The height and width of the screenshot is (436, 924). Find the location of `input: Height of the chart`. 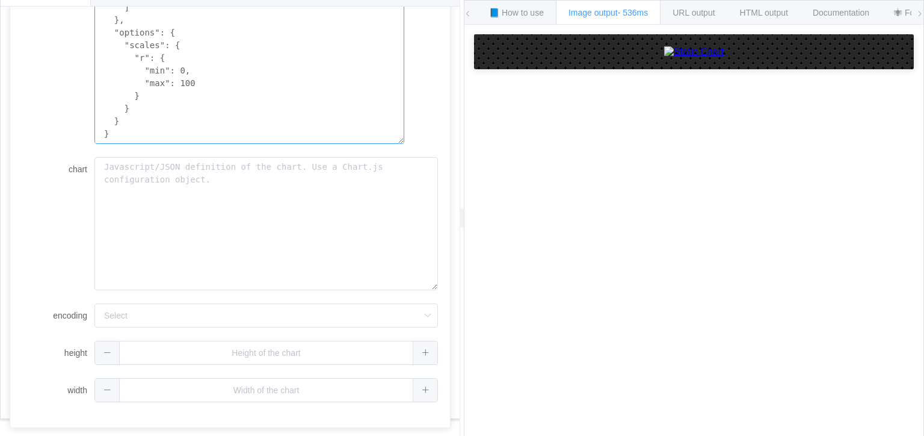

input: Height of the chart is located at coordinates (266, 353).